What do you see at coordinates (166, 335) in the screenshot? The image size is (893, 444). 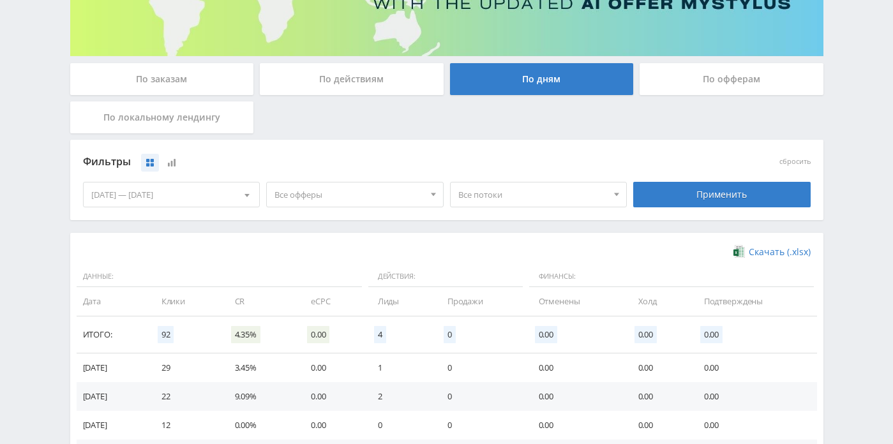 I see `span: 92` at bounding box center [166, 335].